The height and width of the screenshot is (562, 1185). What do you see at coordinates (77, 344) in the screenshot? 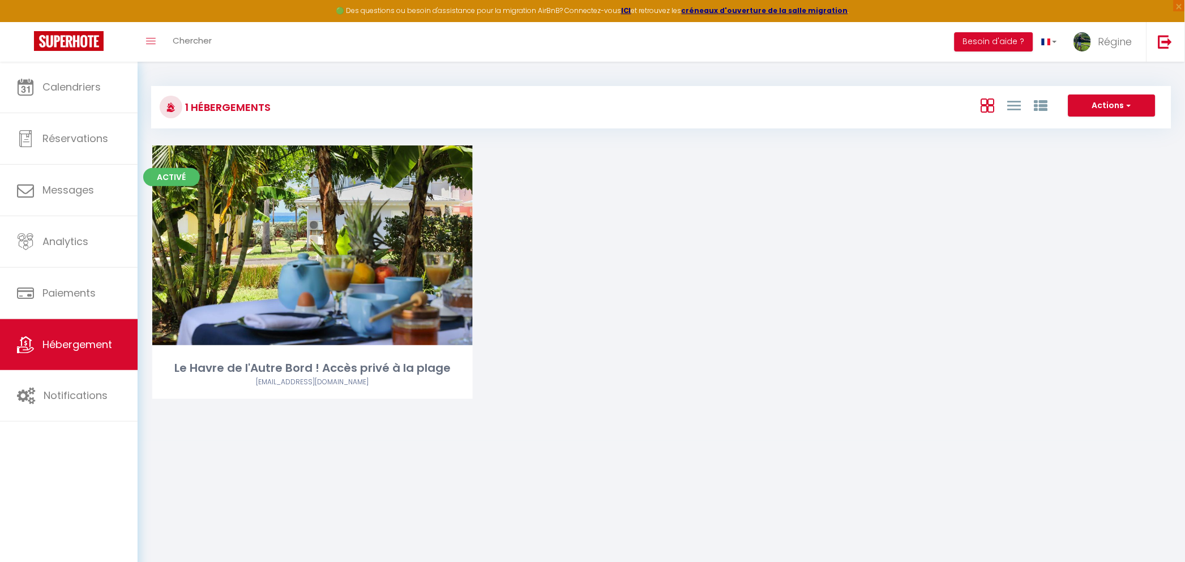
I see `span: Hébergement` at bounding box center [77, 344].